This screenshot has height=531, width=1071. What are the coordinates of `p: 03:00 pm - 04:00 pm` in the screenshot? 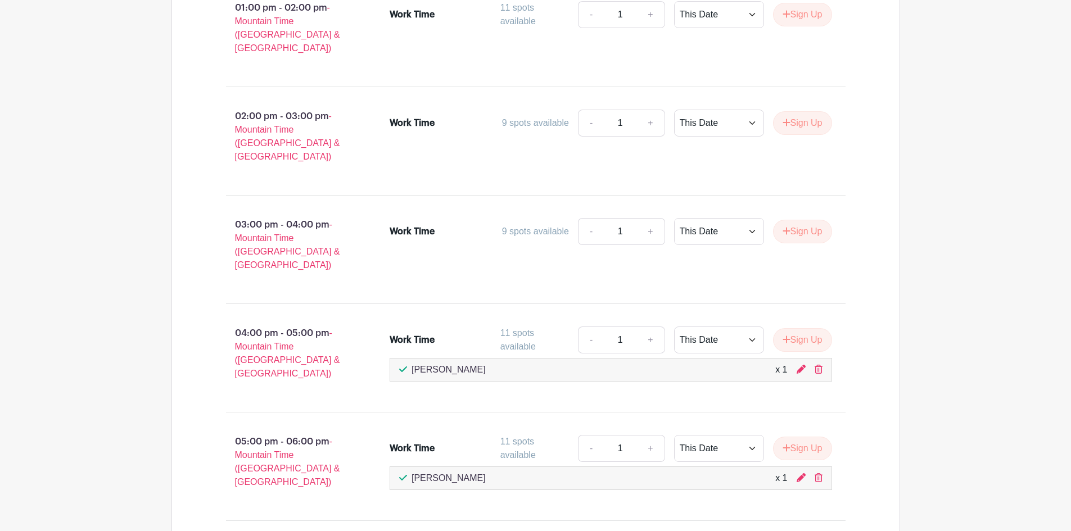 It's located at (290, 245).